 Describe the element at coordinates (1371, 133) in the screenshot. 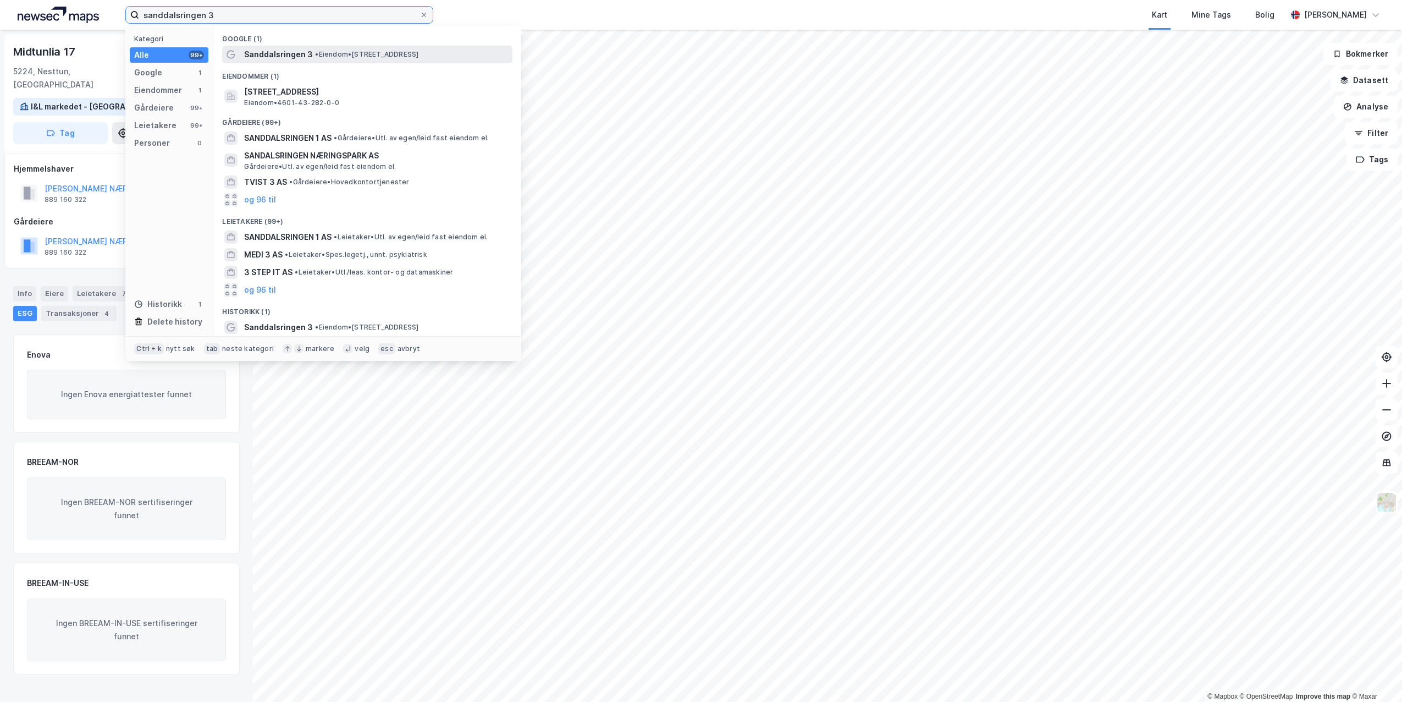

I see `button: Filter` at that location.